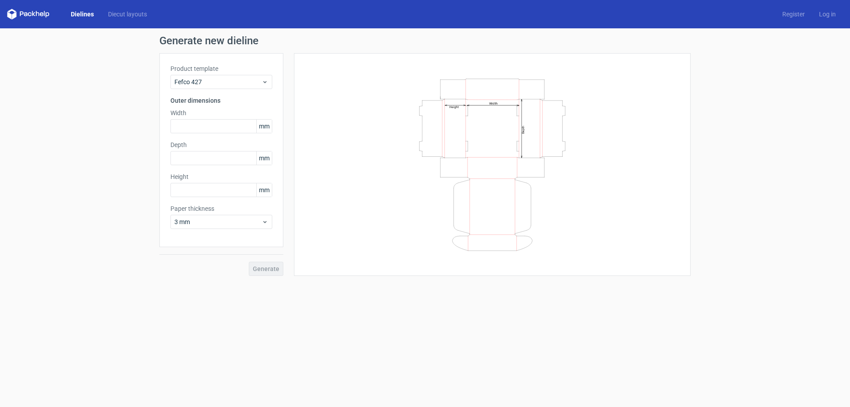  I want to click on label: Product template, so click(221, 69).